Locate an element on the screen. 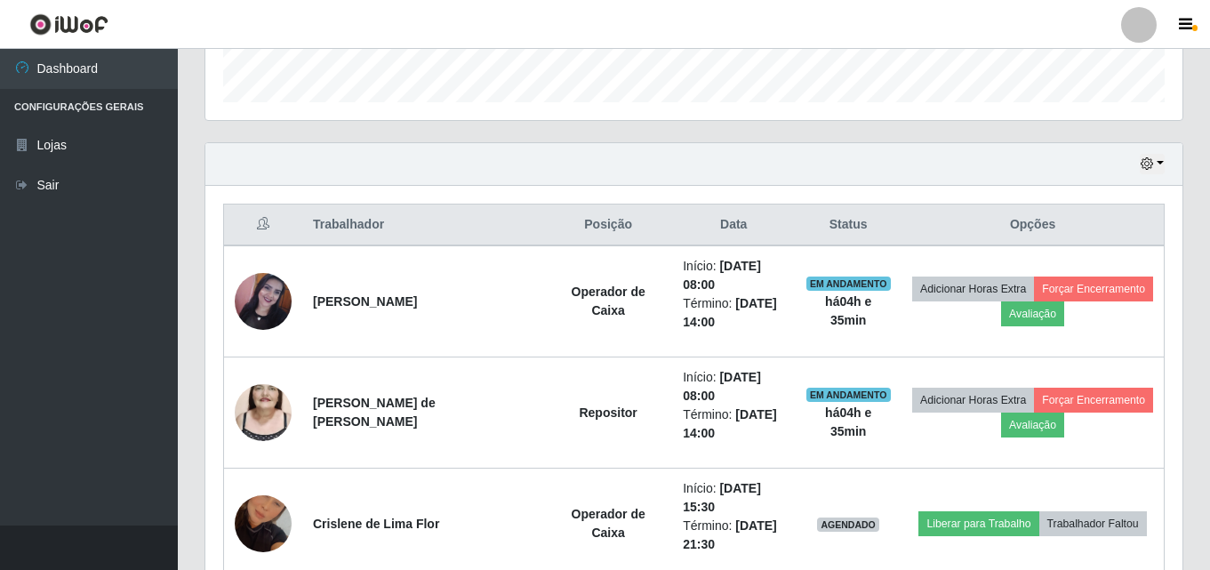  strong: Crislene de Lima Flor is located at coordinates (376, 523).